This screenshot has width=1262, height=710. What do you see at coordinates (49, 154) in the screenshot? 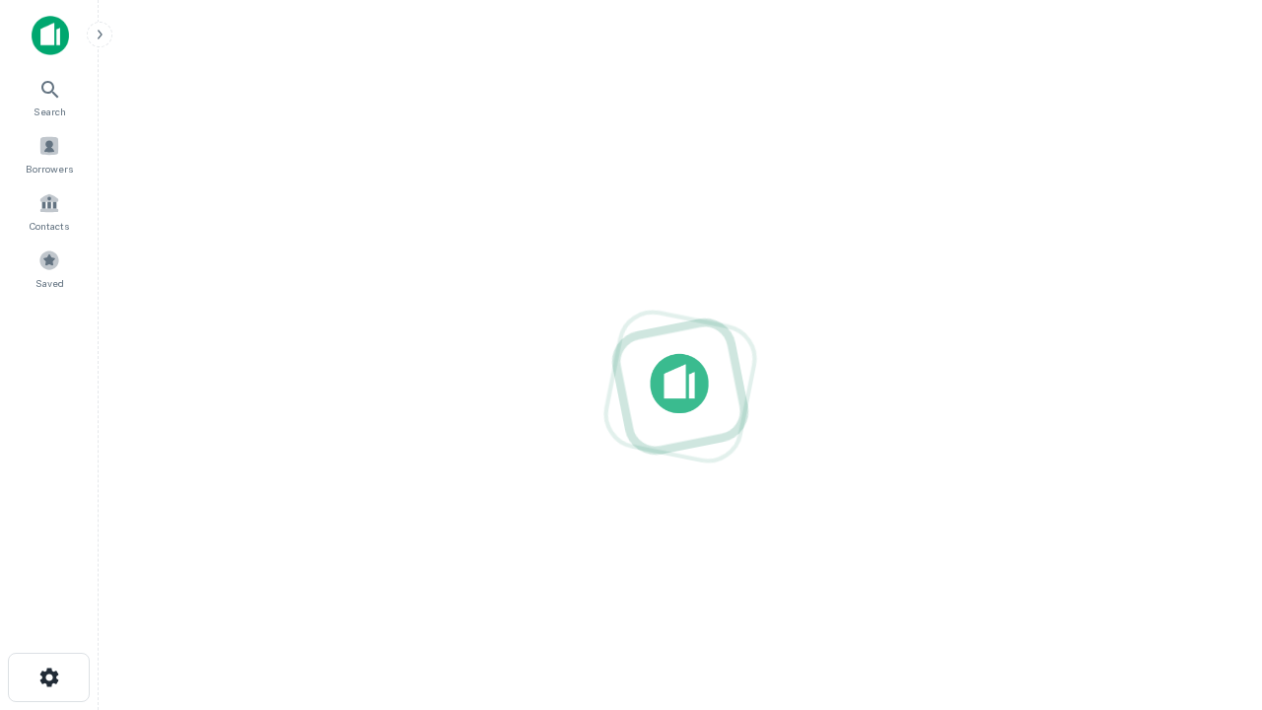
I see `a: Borrowers` at bounding box center [49, 154].